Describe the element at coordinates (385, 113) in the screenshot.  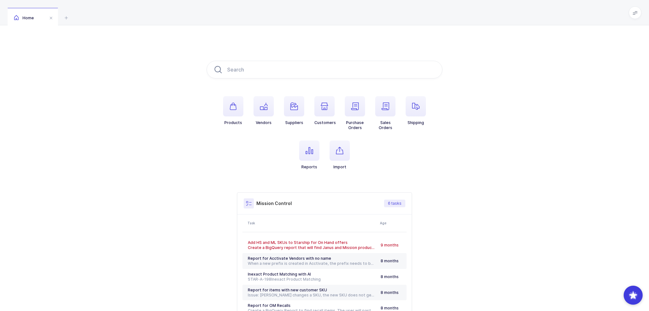
I see `button: SalesOrders` at that location.